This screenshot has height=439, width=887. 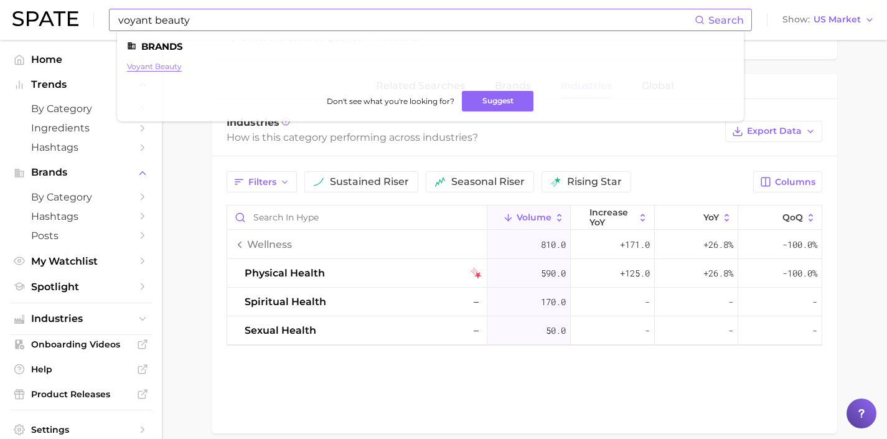 I want to click on button: Columns, so click(x=787, y=182).